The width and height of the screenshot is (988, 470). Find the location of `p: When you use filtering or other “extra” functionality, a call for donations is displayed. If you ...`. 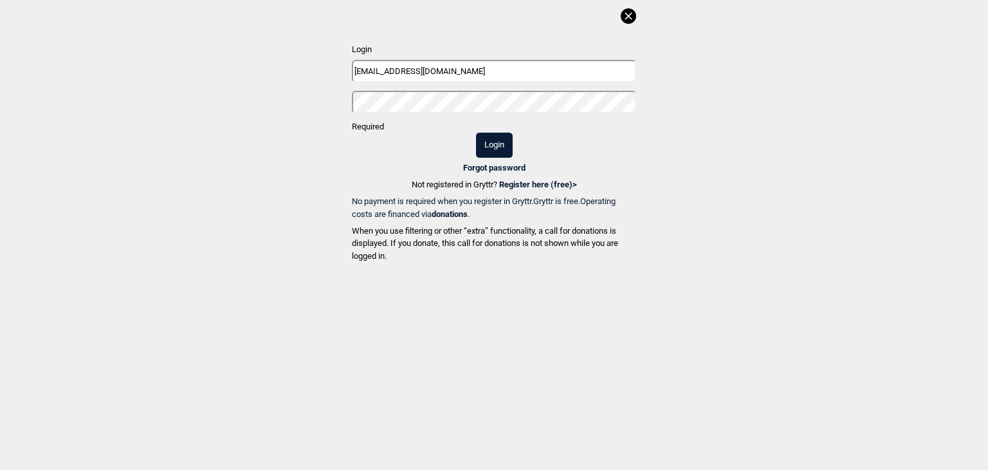

p: When you use filtering or other “extra” functionality, a call for donations is displayed. If you ... is located at coordinates (494, 243).